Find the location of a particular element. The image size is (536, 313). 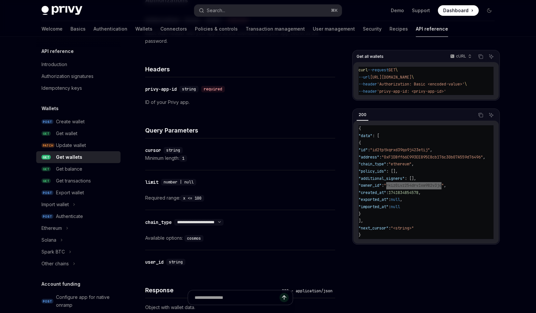

span: Get all wallets is located at coordinates (370, 57).